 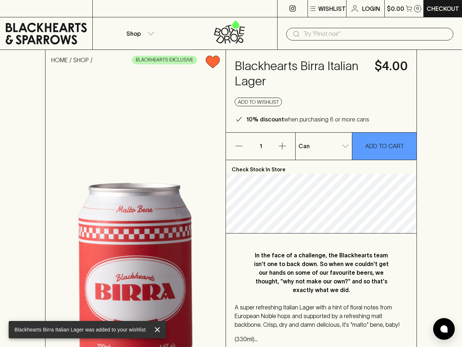 I want to click on p: Checkout, so click(x=443, y=9).